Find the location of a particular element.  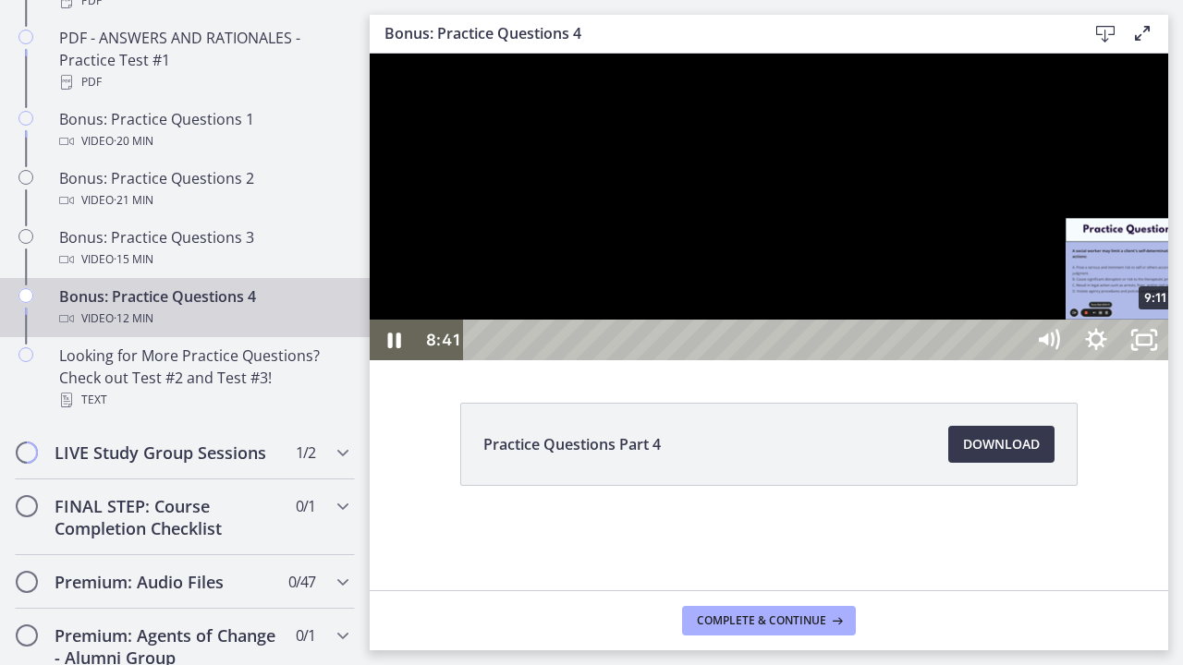

div: Playbar is located at coordinates (376, 286).